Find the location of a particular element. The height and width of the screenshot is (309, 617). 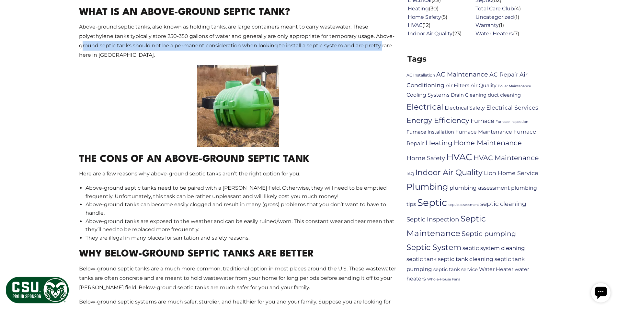

a: plumbing assessment (9 items) is located at coordinates (480, 188).